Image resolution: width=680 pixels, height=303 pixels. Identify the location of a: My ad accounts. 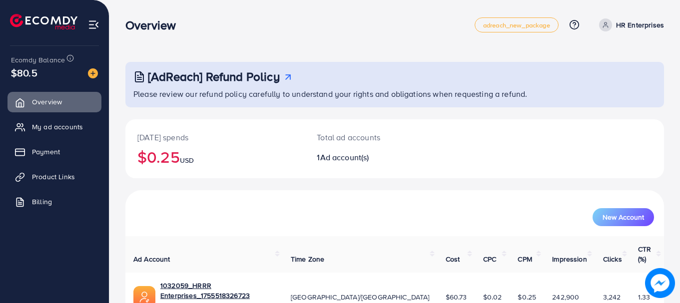
(54, 127).